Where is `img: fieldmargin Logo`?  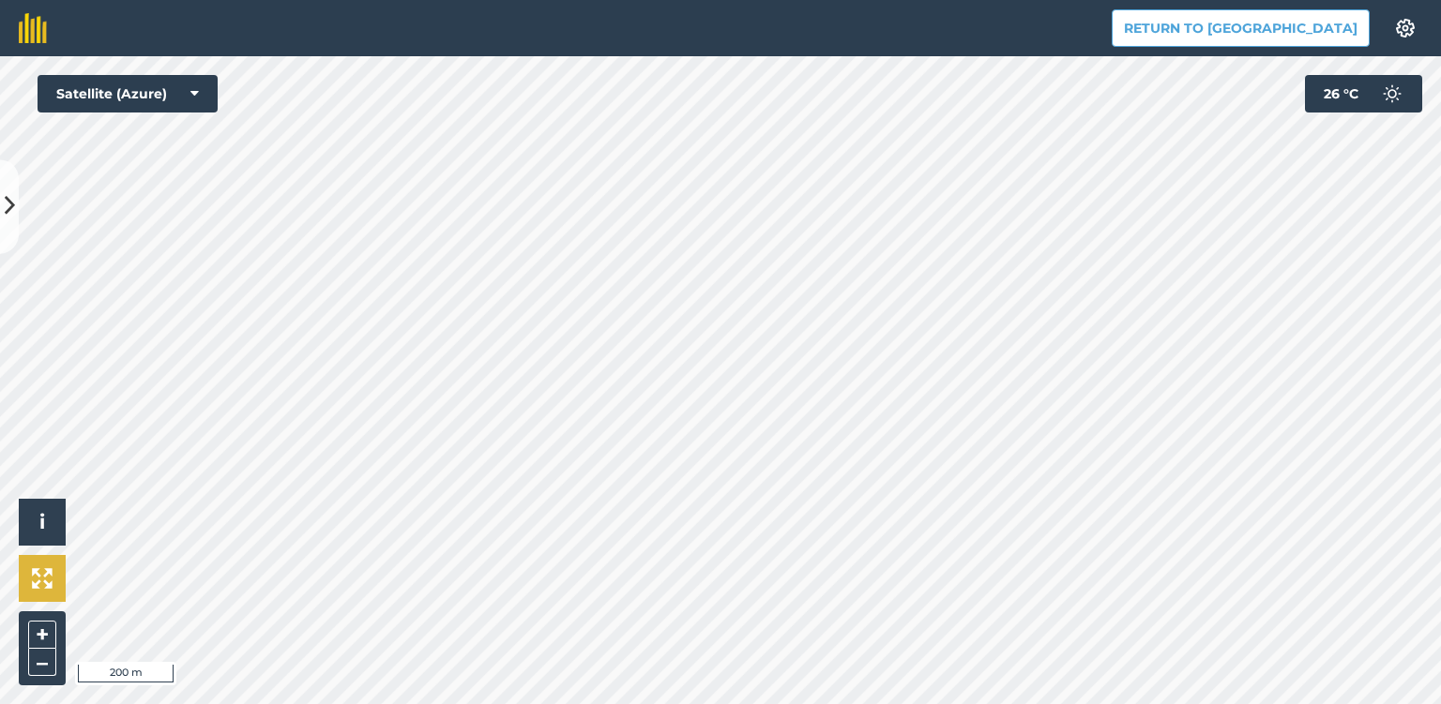
img: fieldmargin Logo is located at coordinates (33, 28).